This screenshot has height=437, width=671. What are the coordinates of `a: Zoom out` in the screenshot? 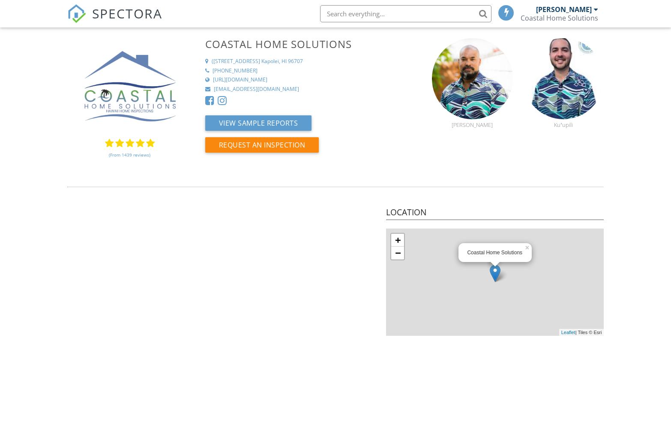 It's located at (398, 253).